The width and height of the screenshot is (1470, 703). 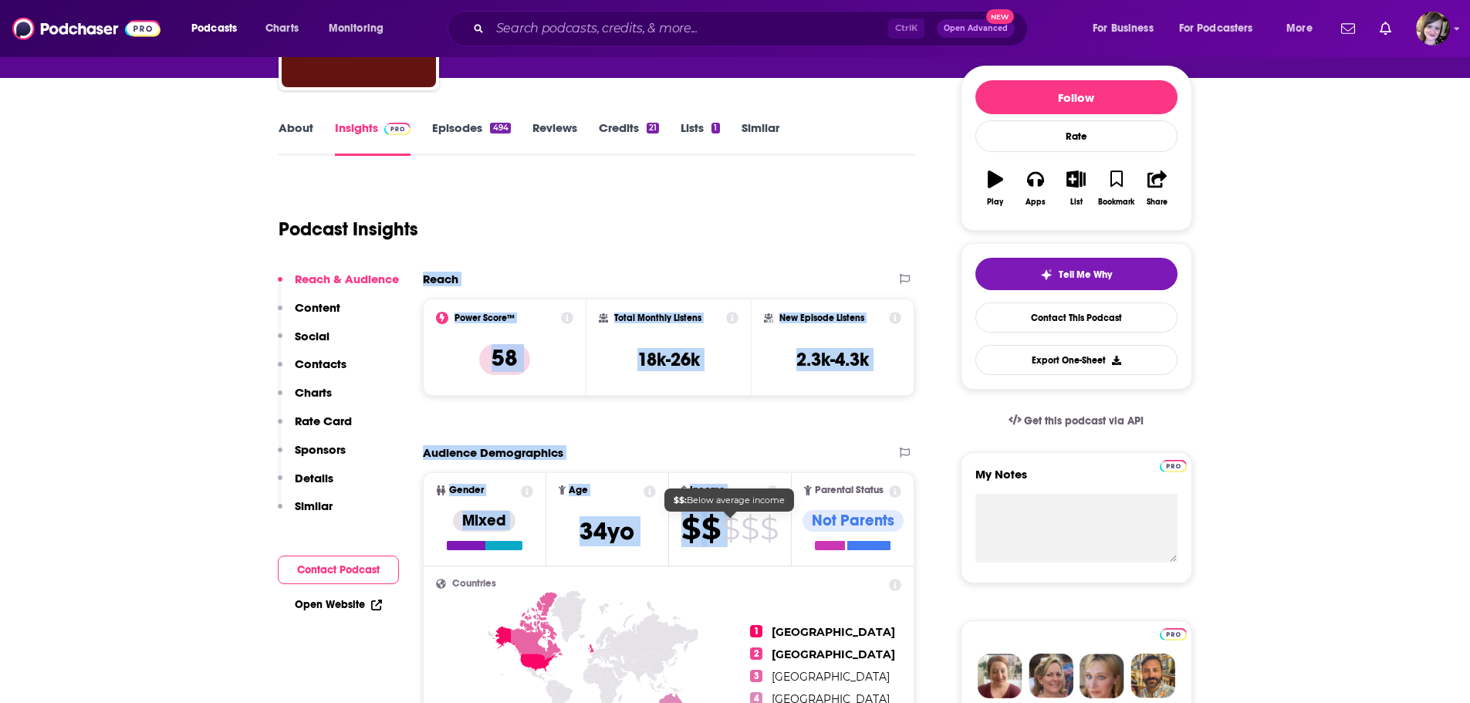 I want to click on p: Social, so click(x=312, y=336).